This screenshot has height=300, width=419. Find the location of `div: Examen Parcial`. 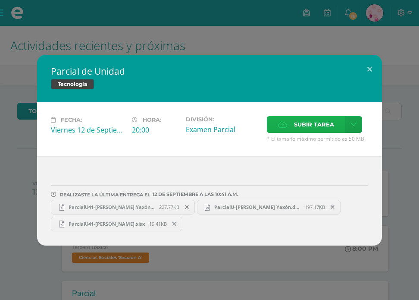

div: Examen Parcial is located at coordinates (223, 129).